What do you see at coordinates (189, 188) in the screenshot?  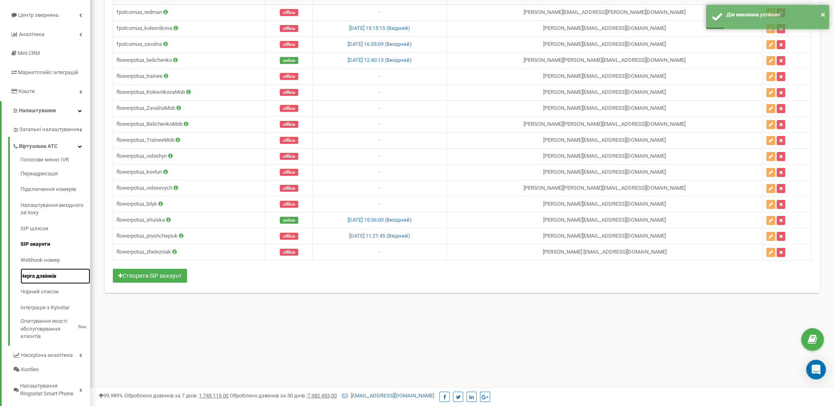 I see `td: flowerpotua_volosevych` at bounding box center [189, 188].